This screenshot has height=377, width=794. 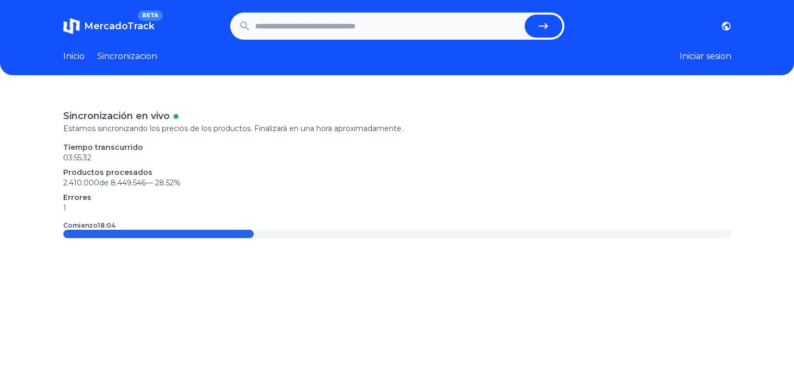 What do you see at coordinates (106, 225) in the screenshot?
I see `time: 18:04` at bounding box center [106, 225].